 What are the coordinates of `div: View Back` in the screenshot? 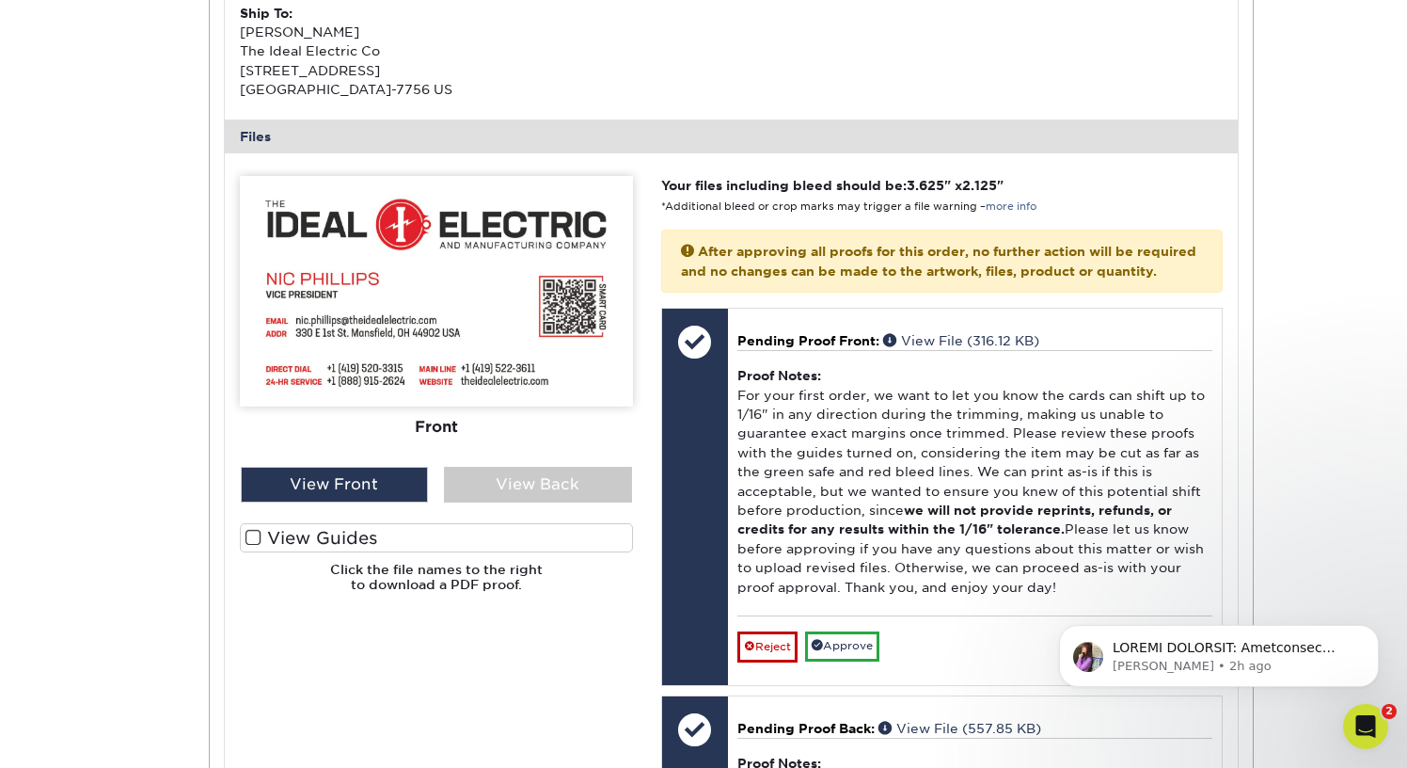 It's located at (538, 485).